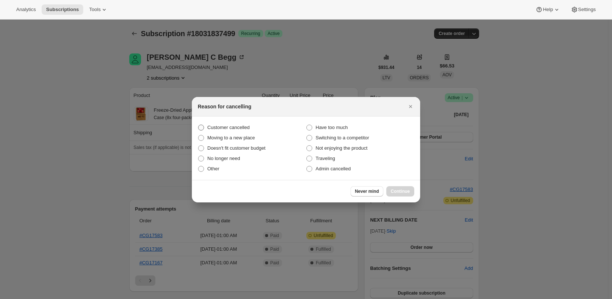 The image size is (612, 299). Describe the element at coordinates (341, 148) in the screenshot. I see `span: Not enjoying the product` at that location.